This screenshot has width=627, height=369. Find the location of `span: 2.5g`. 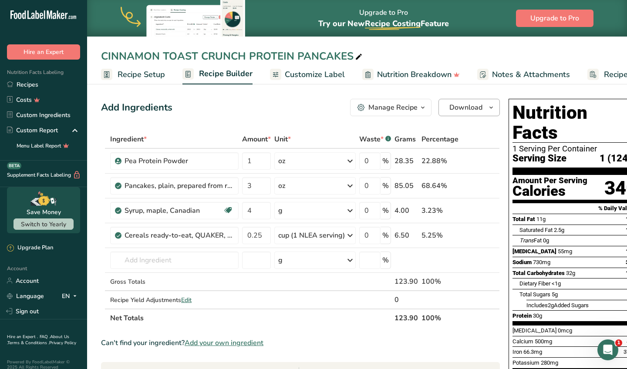

span: 2.5g is located at coordinates (559, 230).